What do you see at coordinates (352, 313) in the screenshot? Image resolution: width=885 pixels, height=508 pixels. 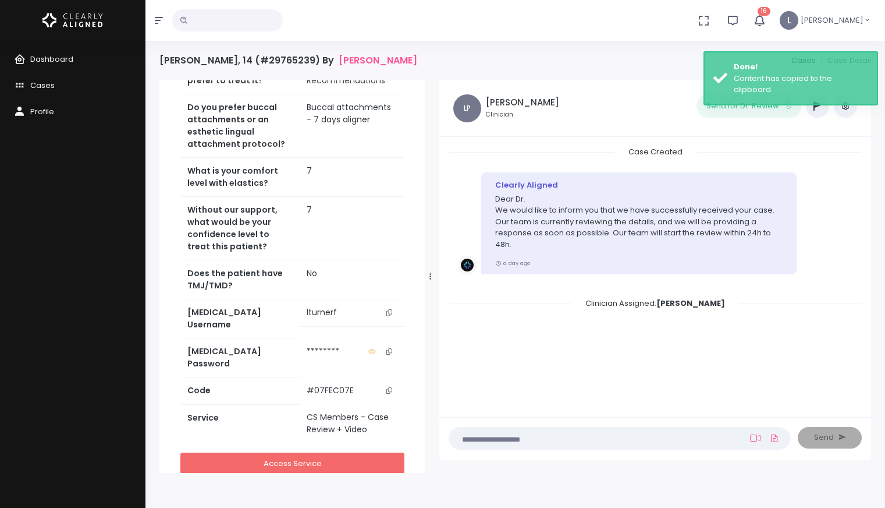 I see `td: lturnerf` at bounding box center [352, 313].